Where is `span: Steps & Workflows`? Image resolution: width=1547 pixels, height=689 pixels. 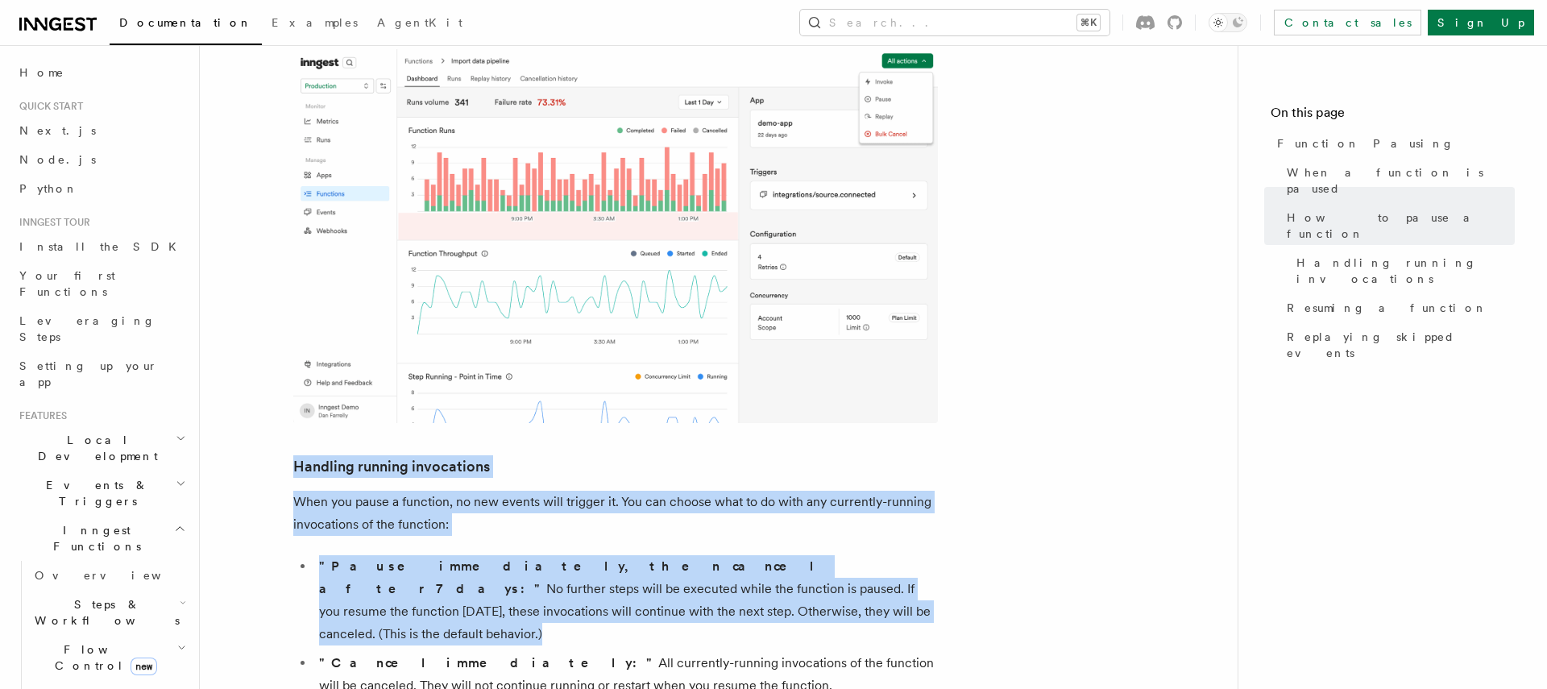
span: Steps & Workflows is located at coordinates (104, 613).